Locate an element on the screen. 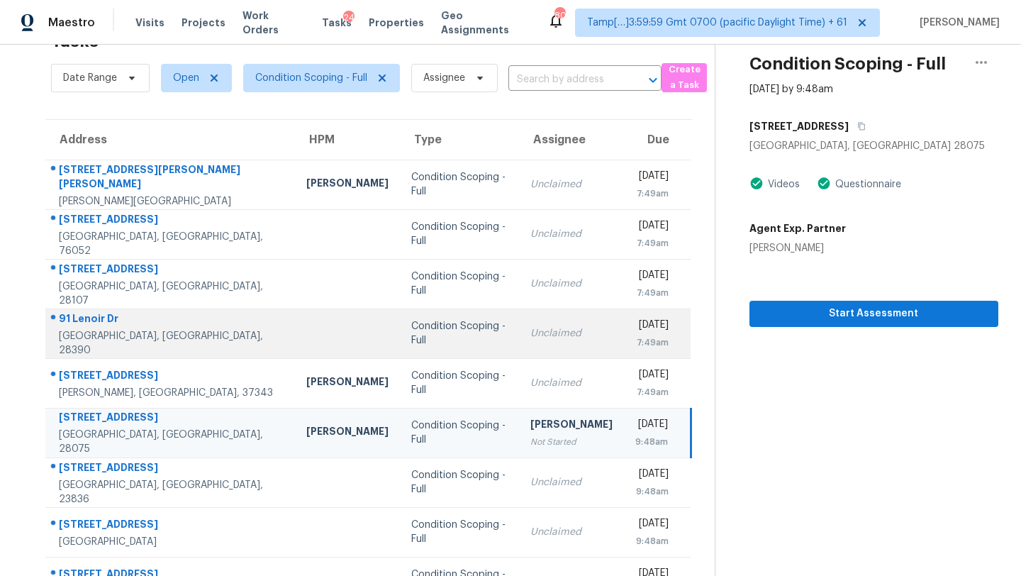 This screenshot has width=1021, height=576. div: 24 is located at coordinates (349, 18).